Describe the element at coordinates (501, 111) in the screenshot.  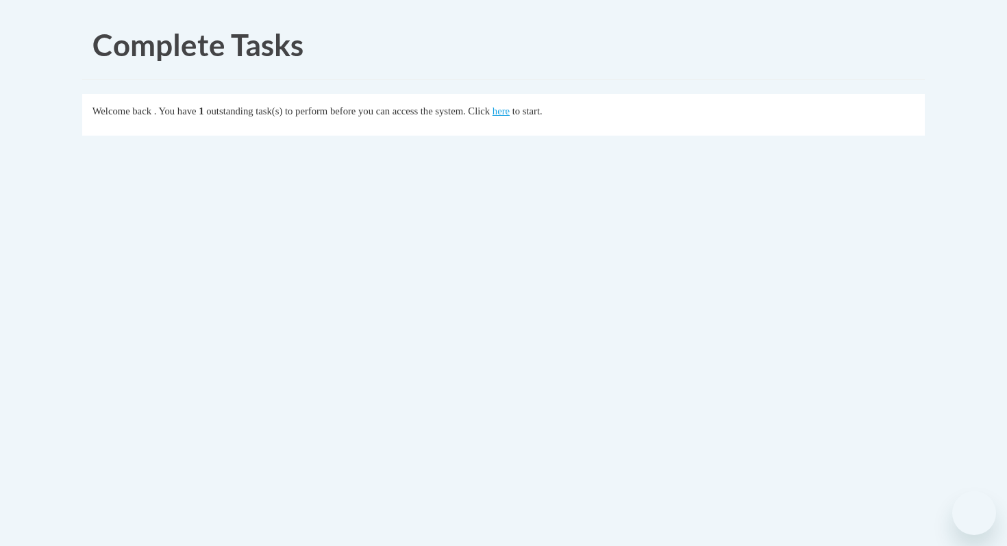
I see `a: here` at that location.